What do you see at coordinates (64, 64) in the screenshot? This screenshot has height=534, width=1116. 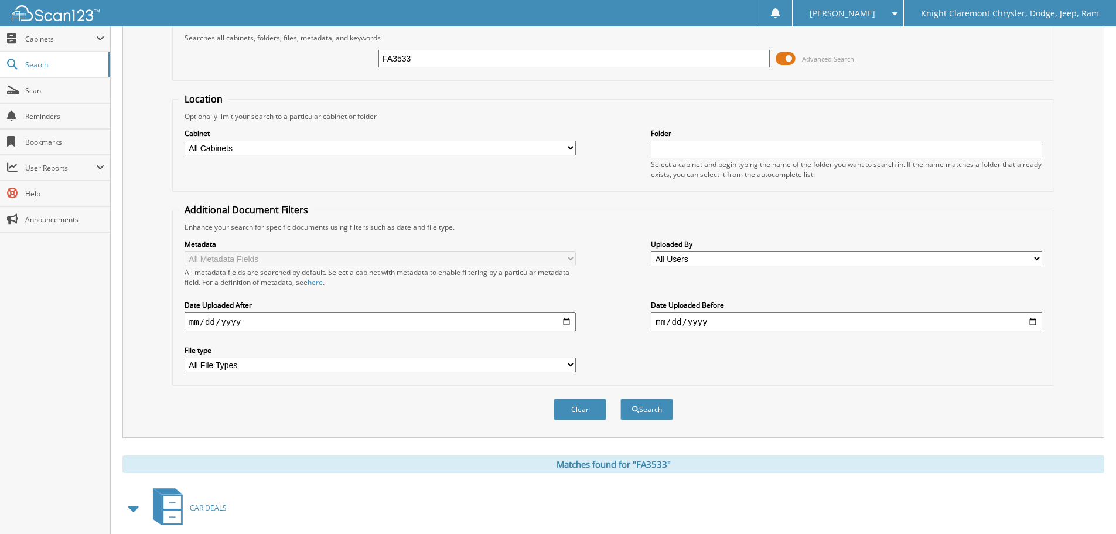 I see `span: Search` at bounding box center [64, 64].